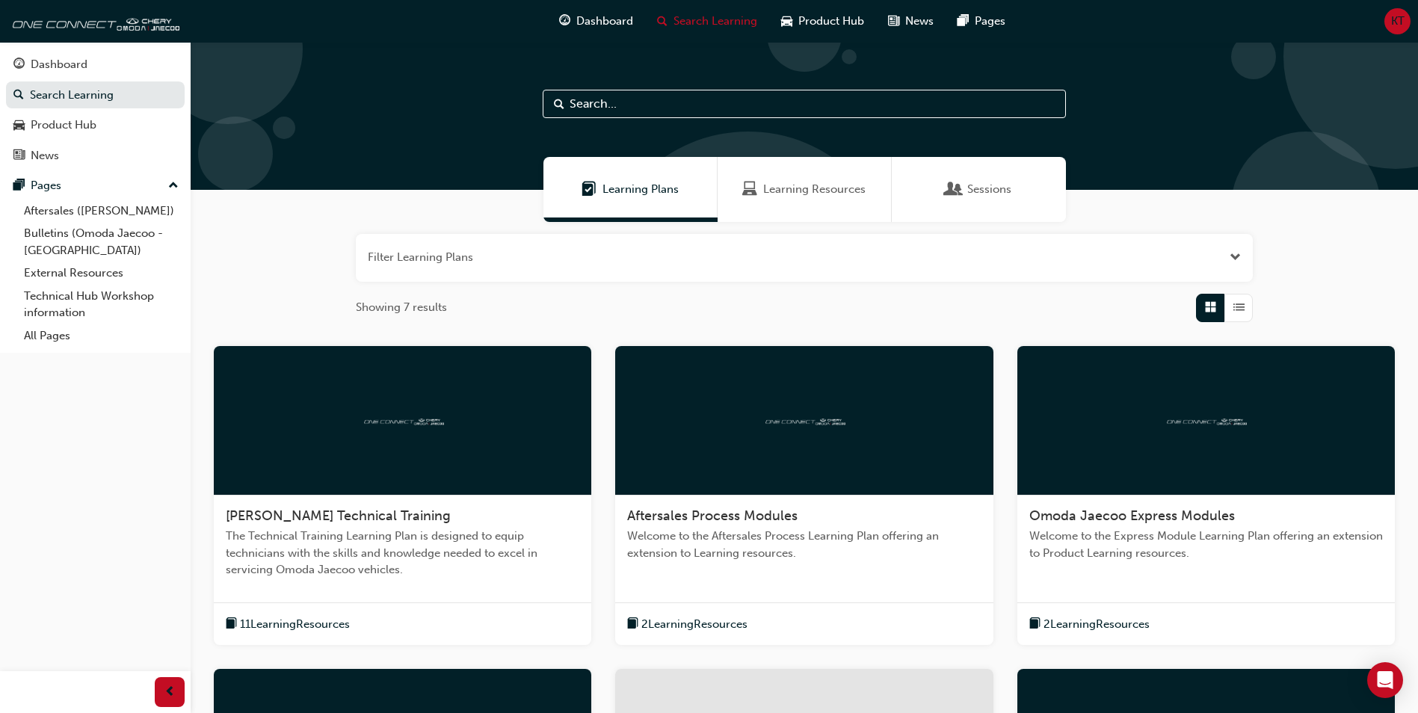 The image size is (1418, 713). What do you see at coordinates (101, 273) in the screenshot?
I see `a: External Resources` at bounding box center [101, 273].